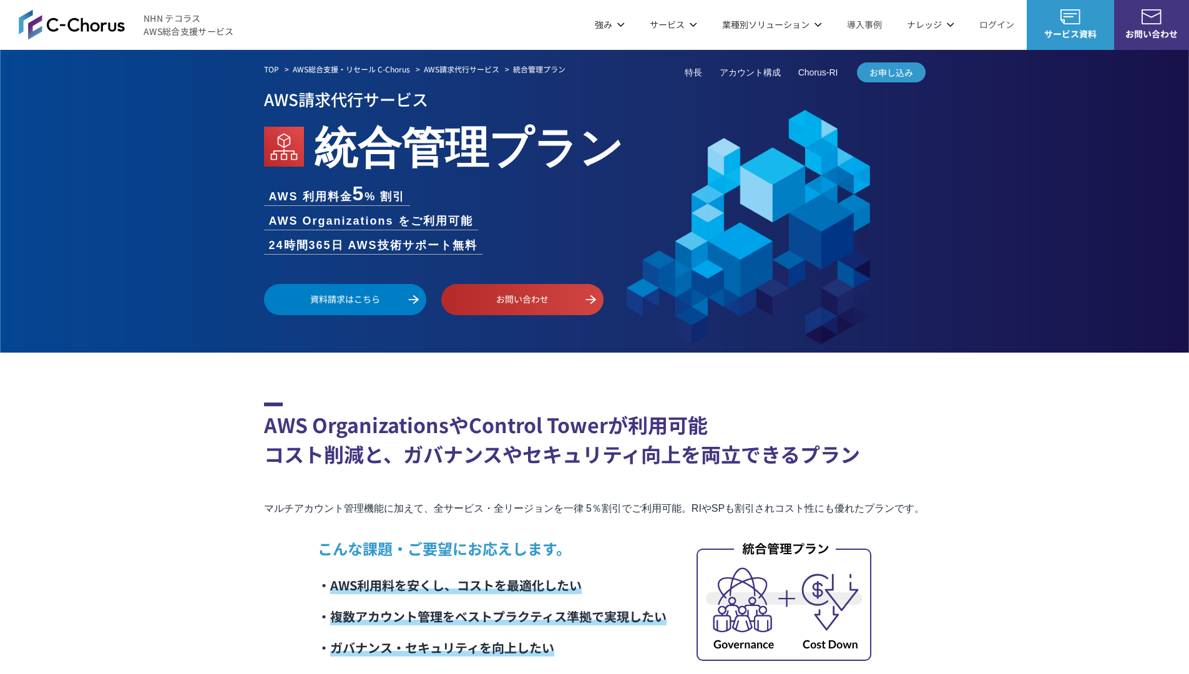 Image resolution: width=1189 pixels, height=674 pixels. I want to click on a: 資料請求はこちら, so click(345, 300).